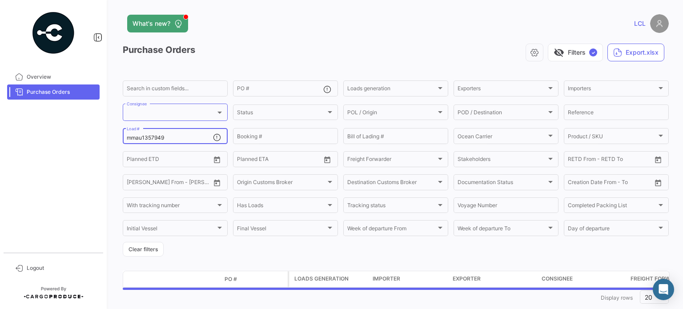 This screenshot has width=683, height=309. I want to click on span: Purchase Orders, so click(61, 92).